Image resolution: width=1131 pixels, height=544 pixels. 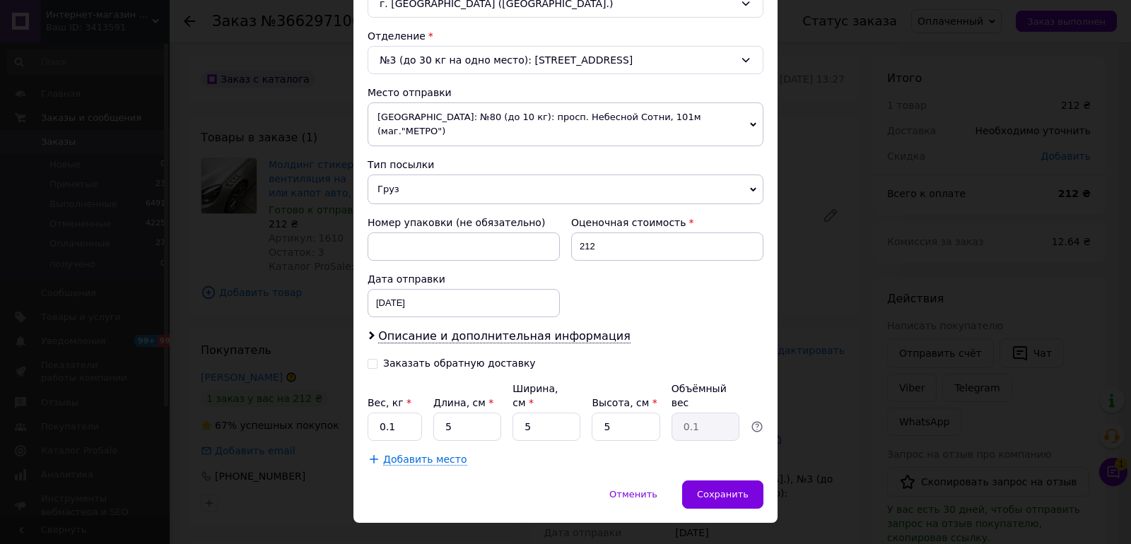 I want to click on label: Ширина, см, so click(x=535, y=396).